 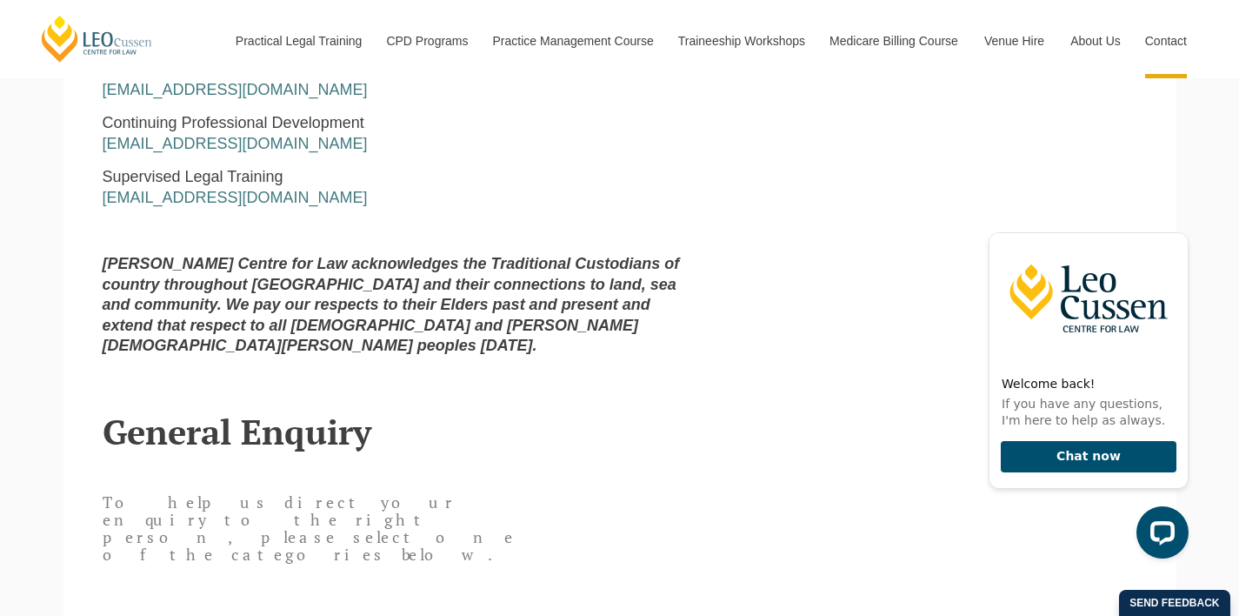 I want to click on h2: Welcome back!, so click(x=114, y=183).